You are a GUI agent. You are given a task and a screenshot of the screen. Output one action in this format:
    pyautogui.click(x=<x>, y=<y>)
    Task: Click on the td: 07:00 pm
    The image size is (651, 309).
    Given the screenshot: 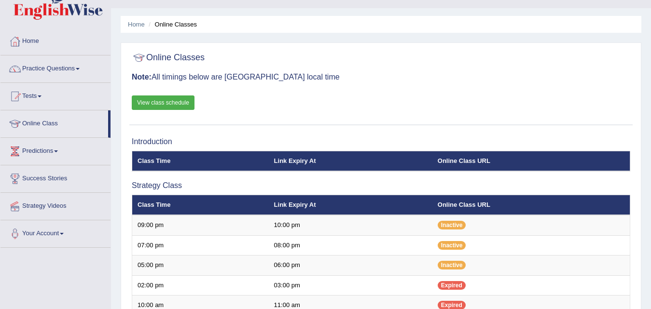 What is the action you would take?
    pyautogui.click(x=200, y=246)
    